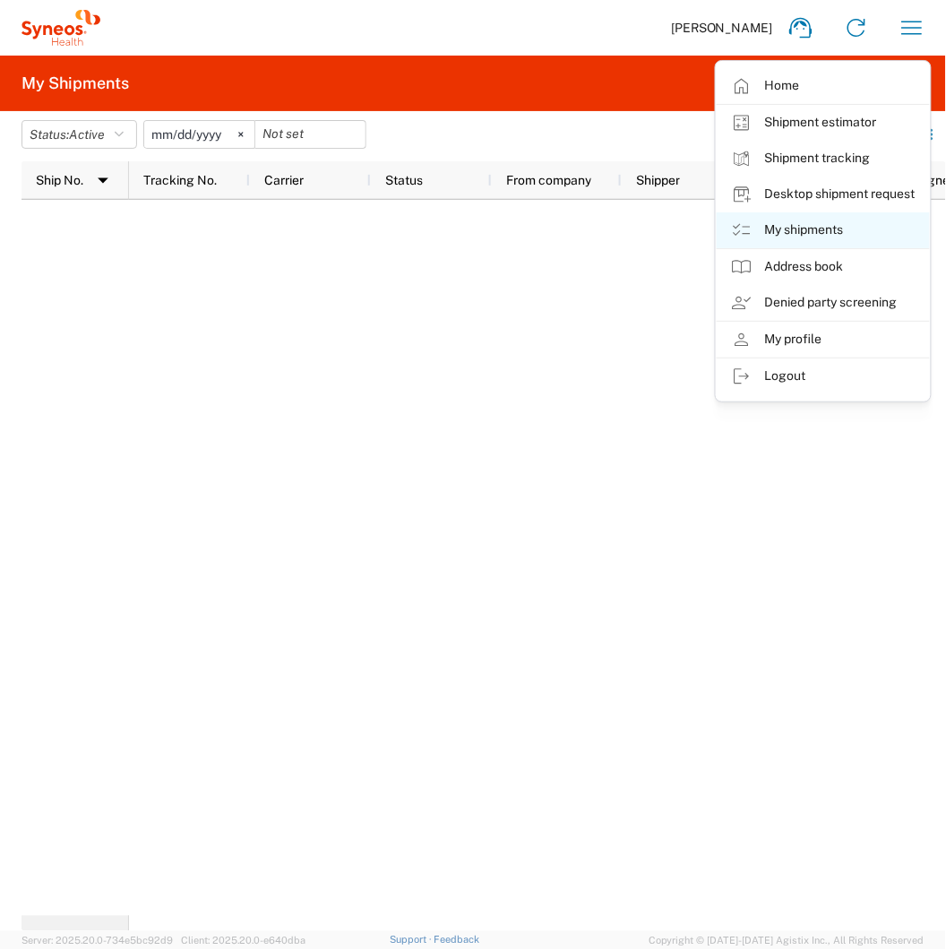  Describe the element at coordinates (75, 83) in the screenshot. I see `h2: My Shipments` at that location.